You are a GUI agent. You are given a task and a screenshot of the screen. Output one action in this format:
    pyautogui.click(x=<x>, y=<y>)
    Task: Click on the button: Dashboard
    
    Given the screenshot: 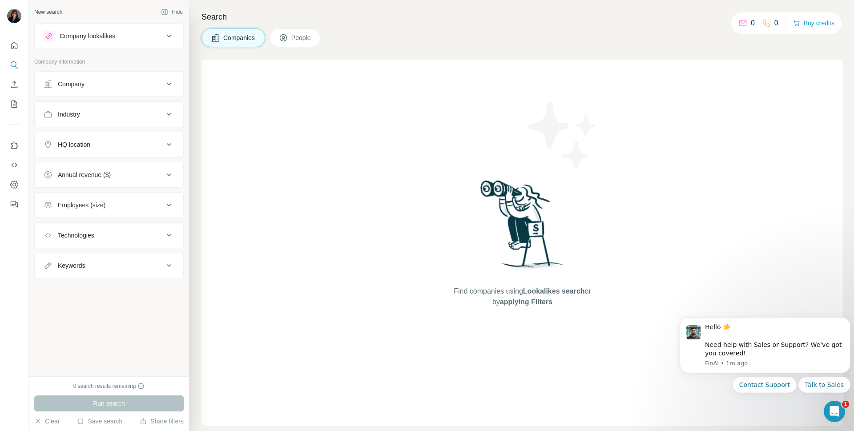 What is the action you would take?
    pyautogui.click(x=14, y=185)
    